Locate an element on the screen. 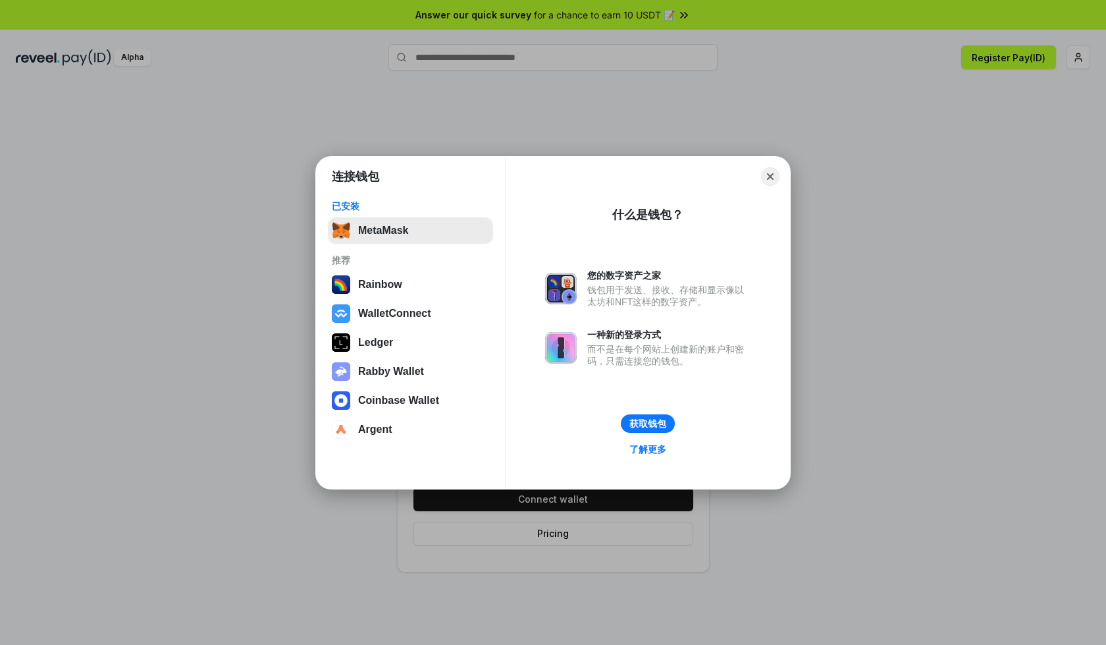 This screenshot has height=645, width=1106. div: 什么是钱包？ is located at coordinates (648, 215).